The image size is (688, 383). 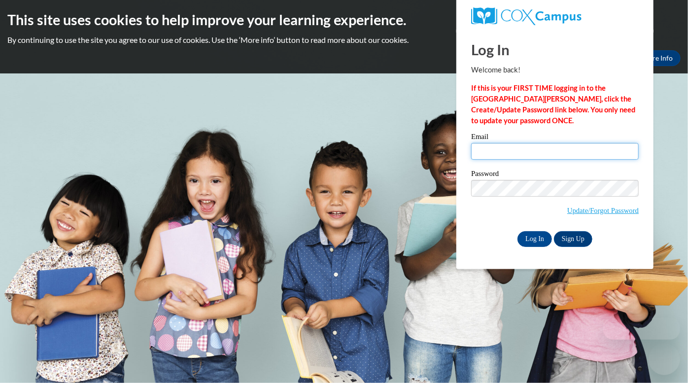 I want to click on a: More Info, so click(x=658, y=58).